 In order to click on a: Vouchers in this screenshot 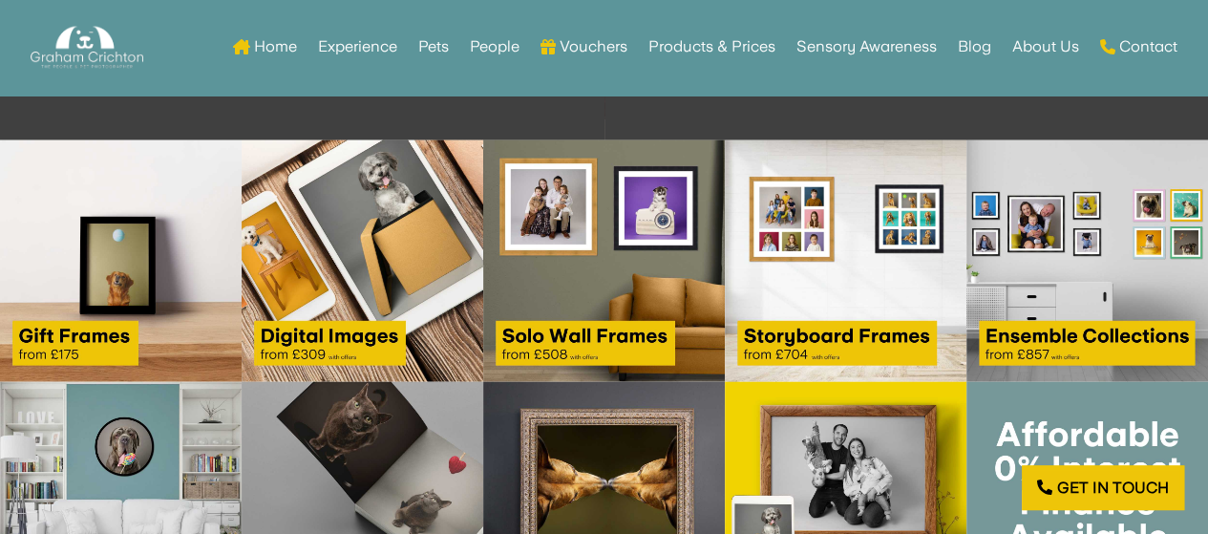, I will do `click(583, 47)`.